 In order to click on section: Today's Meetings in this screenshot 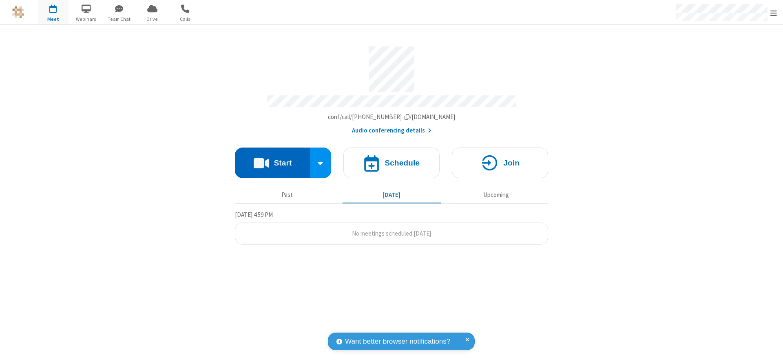, I will do `click(391, 227)`.